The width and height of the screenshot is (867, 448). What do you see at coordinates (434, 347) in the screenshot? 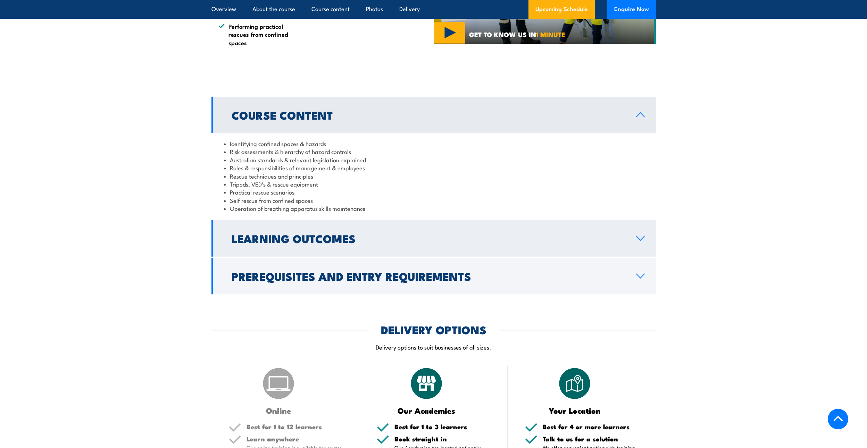
I see `p: Delivery options to suit businesses of all sizes.` at bounding box center [434, 347].